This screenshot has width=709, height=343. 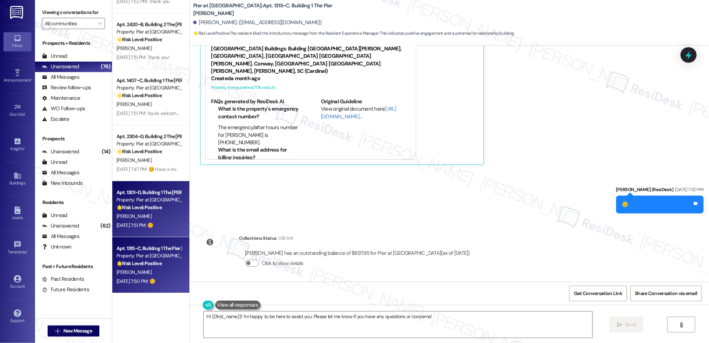 I want to click on div: Past Residents, so click(x=63, y=279).